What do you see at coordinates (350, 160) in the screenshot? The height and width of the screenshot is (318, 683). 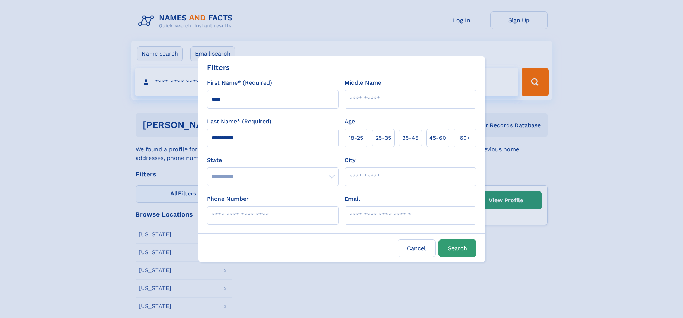 I see `label: City` at bounding box center [350, 160].